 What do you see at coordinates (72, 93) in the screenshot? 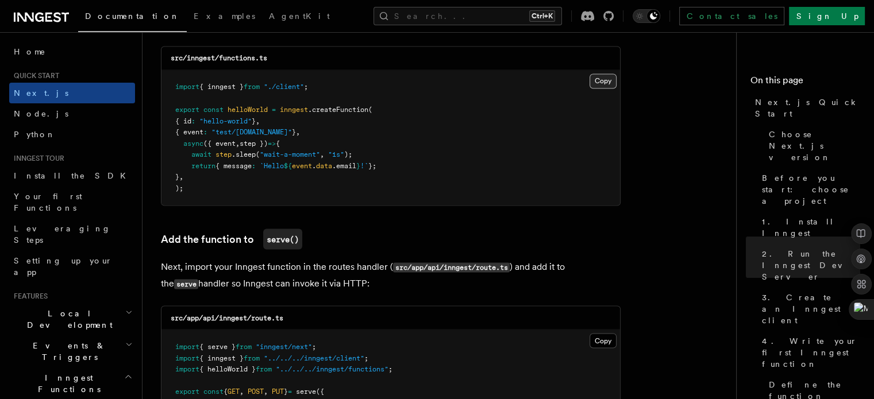
I see `a: Next.js` at bounding box center [72, 93].